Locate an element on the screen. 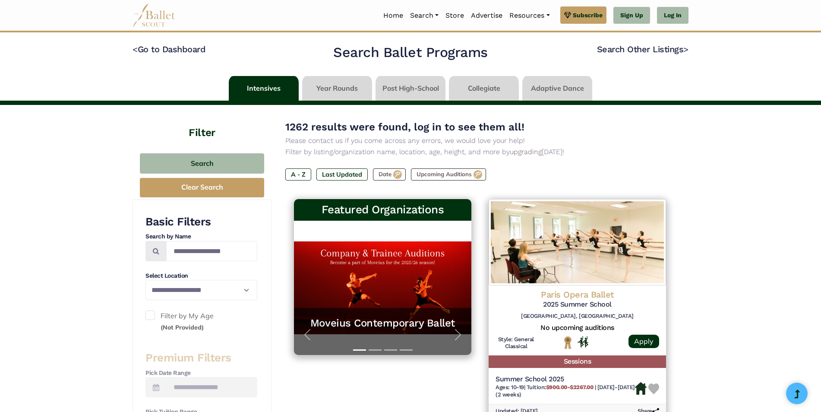  a: Apply is located at coordinates (643, 341).